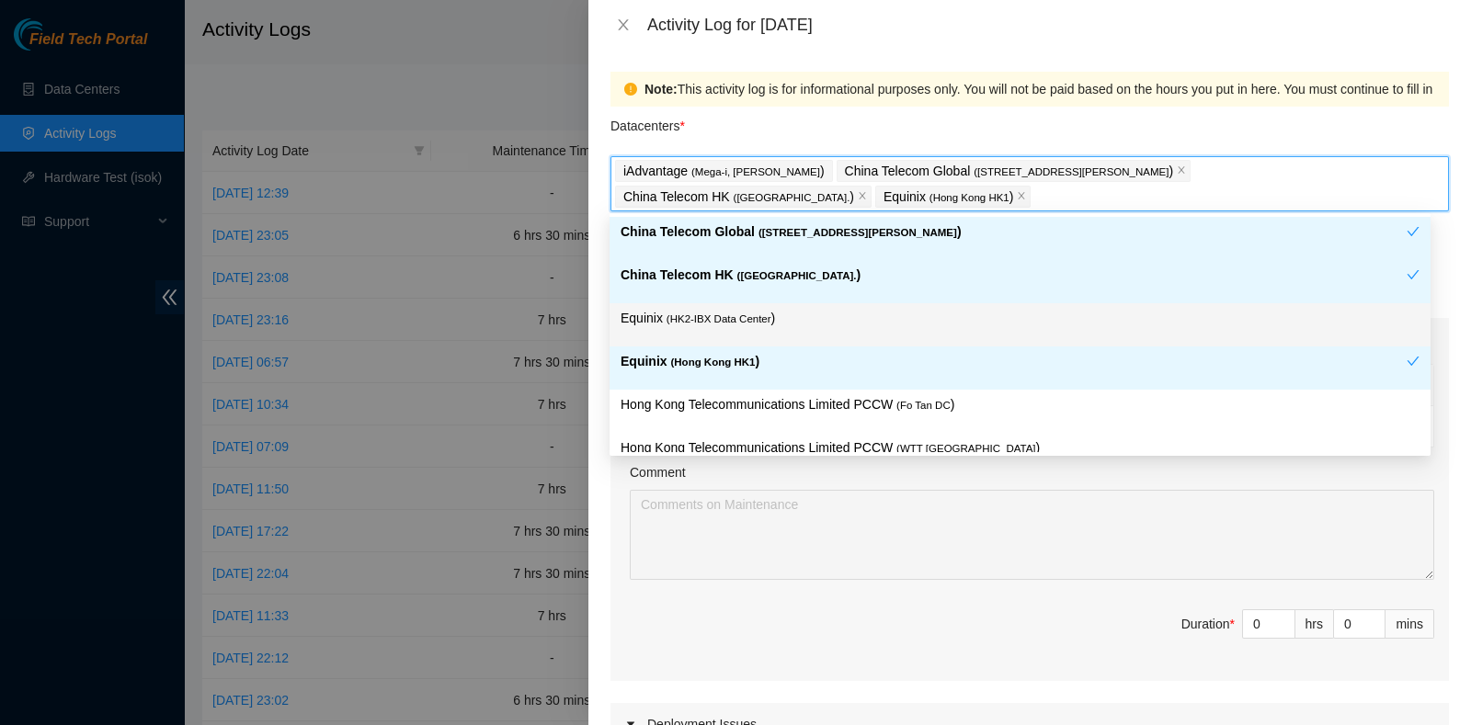  I want to click on span: ( Fo Tan DC, so click(923, 405).